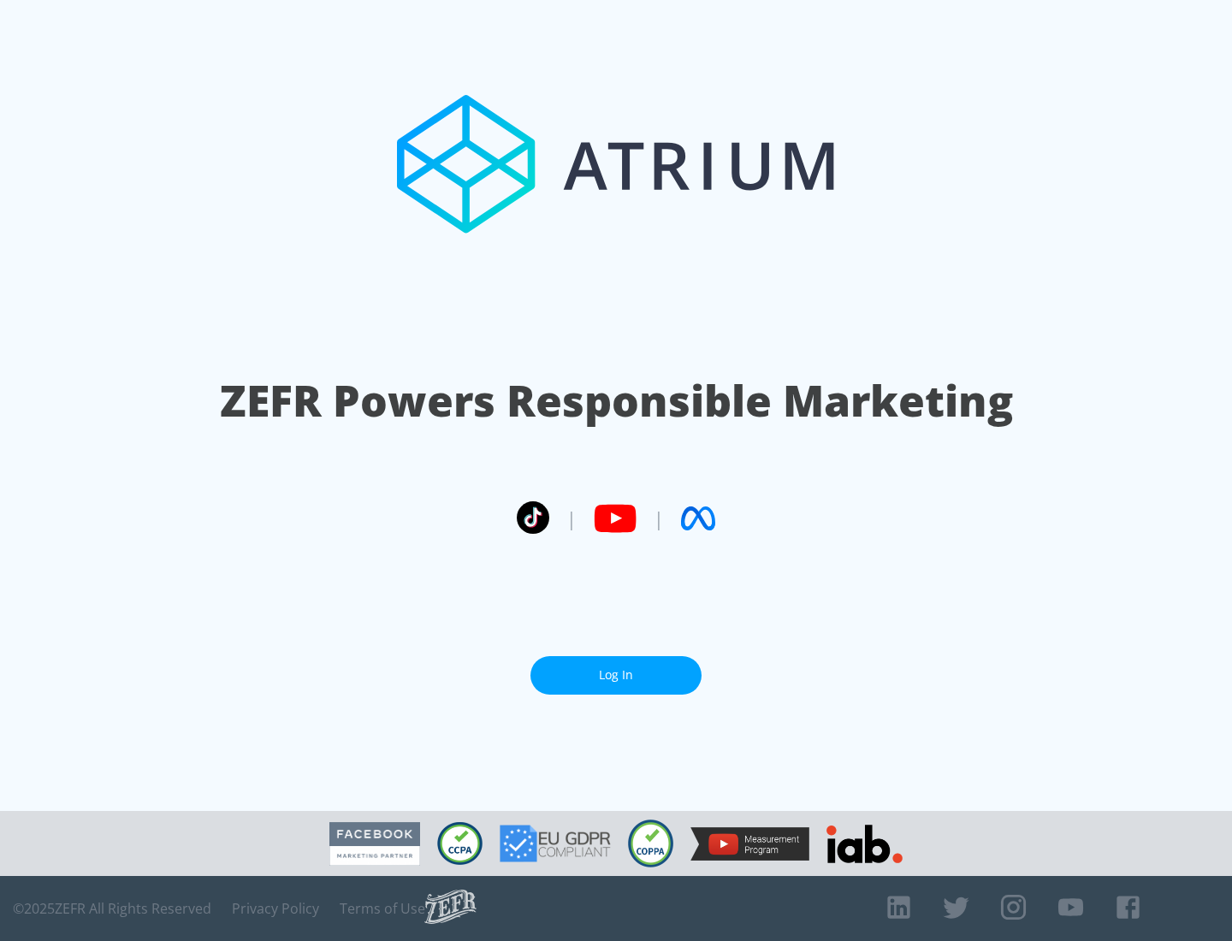 This screenshot has height=941, width=1232. I want to click on a: Privacy Policy, so click(275, 908).